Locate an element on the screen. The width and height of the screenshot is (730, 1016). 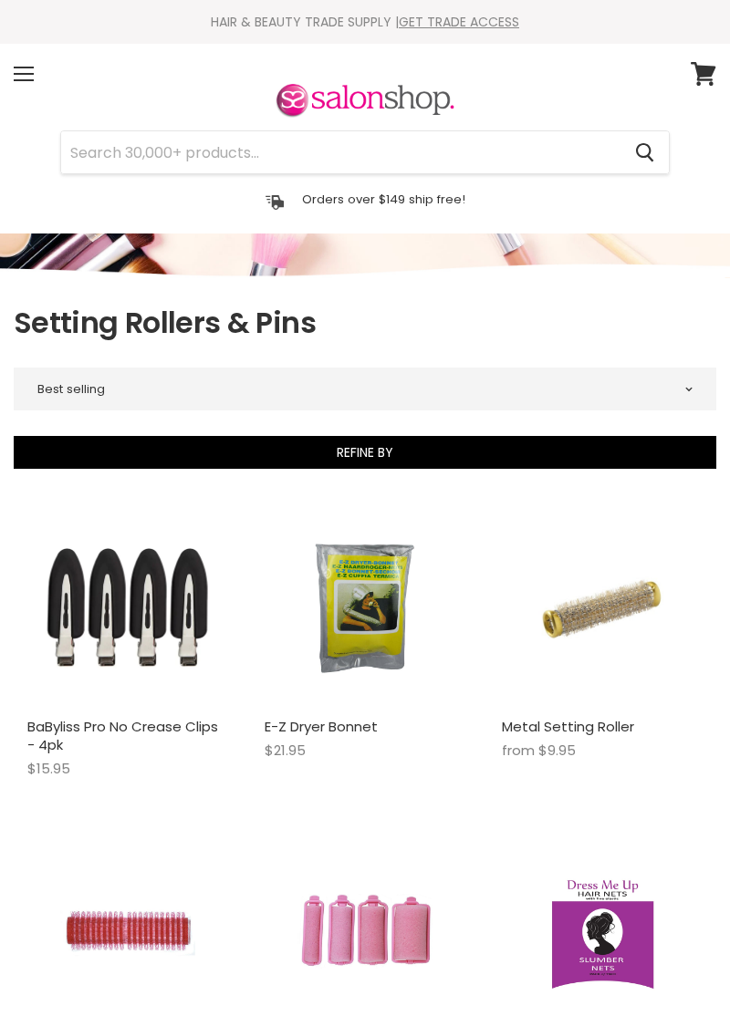
span: from is located at coordinates (518, 750).